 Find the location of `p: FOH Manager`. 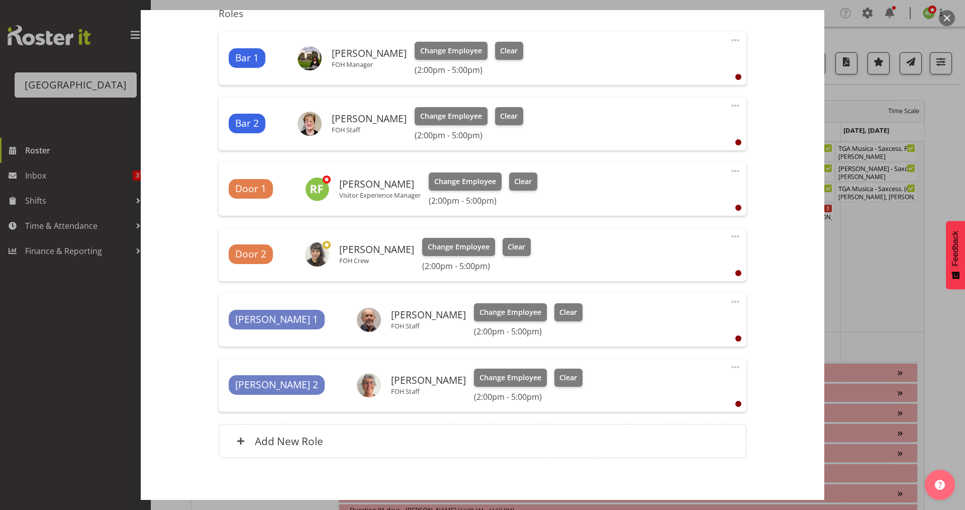

p: FOH Manager is located at coordinates (369, 64).